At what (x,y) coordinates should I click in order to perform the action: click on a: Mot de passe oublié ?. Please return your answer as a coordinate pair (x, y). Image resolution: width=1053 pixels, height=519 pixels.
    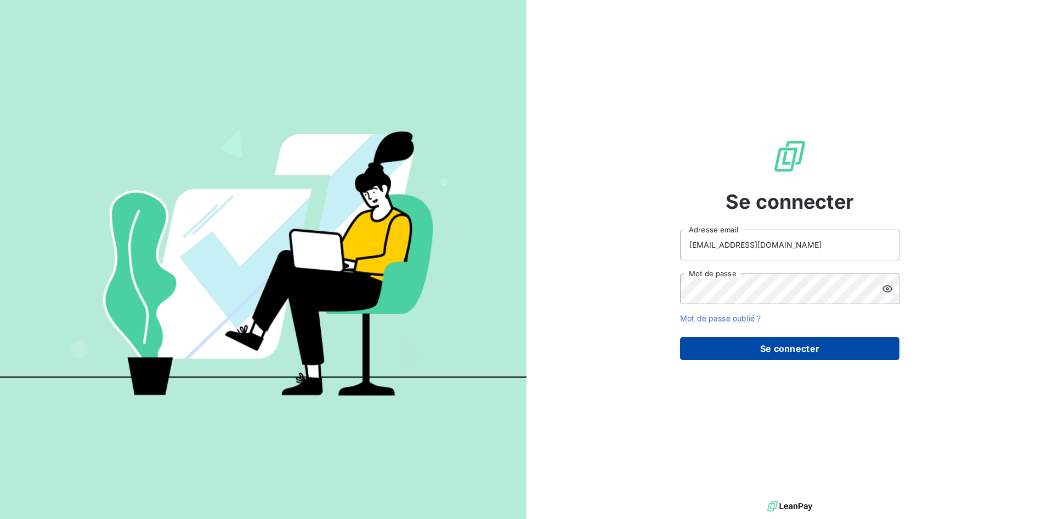
    Looking at the image, I should click on (720, 318).